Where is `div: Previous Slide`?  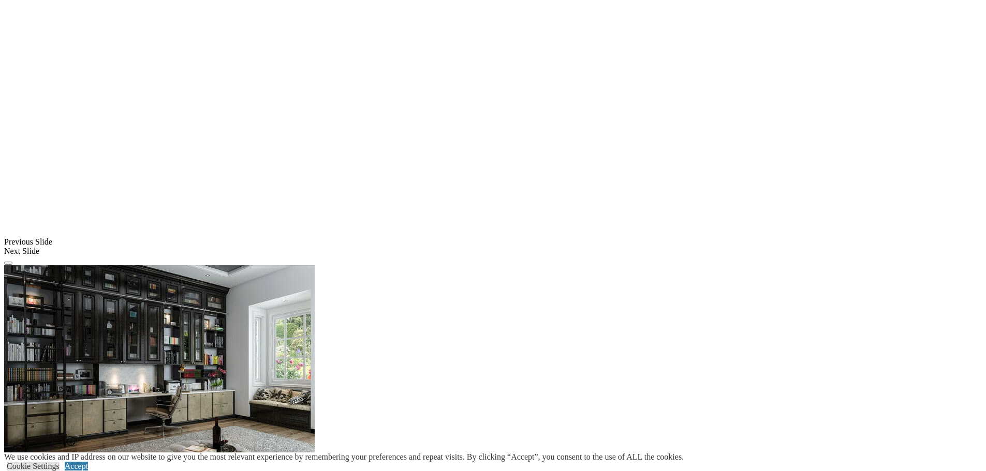
div: Previous Slide is located at coordinates (493, 242).